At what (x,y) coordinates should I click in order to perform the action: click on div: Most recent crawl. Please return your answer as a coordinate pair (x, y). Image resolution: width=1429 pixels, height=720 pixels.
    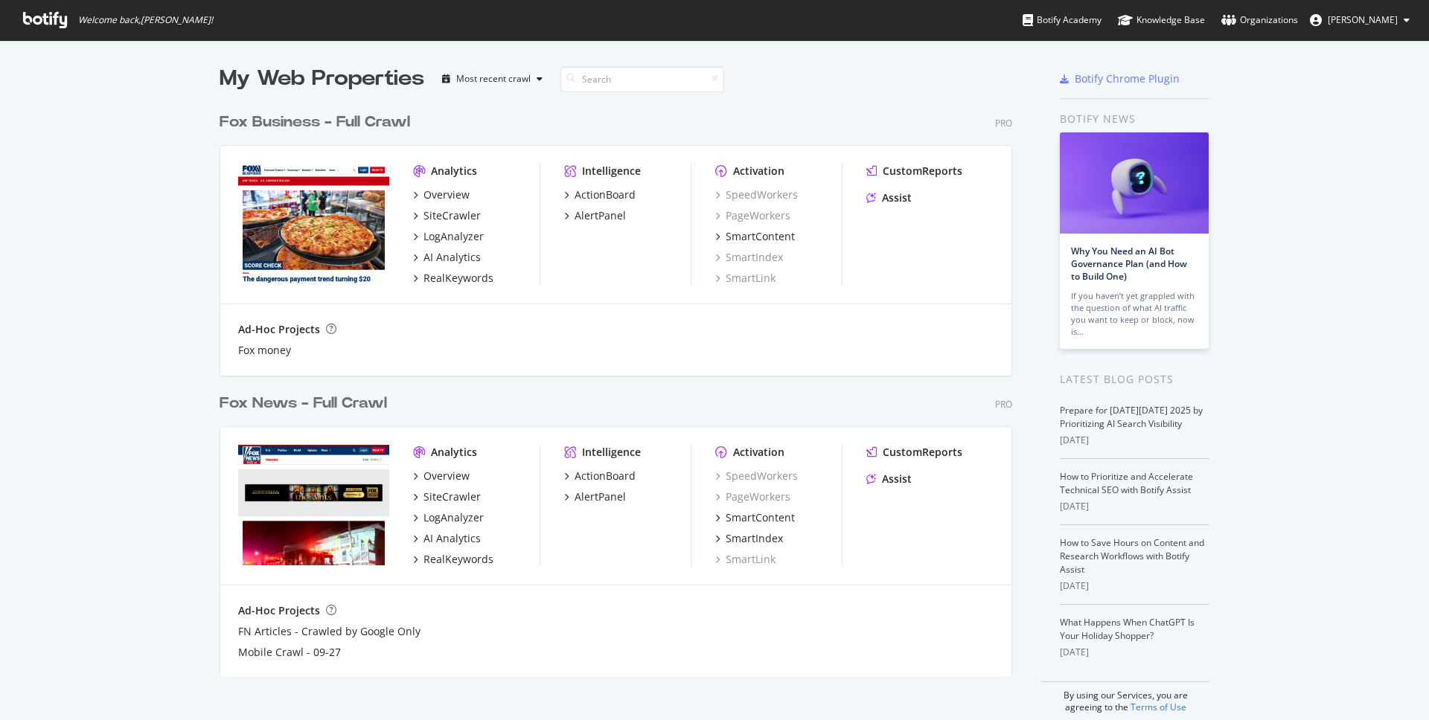
    Looking at the image, I should click on (493, 79).